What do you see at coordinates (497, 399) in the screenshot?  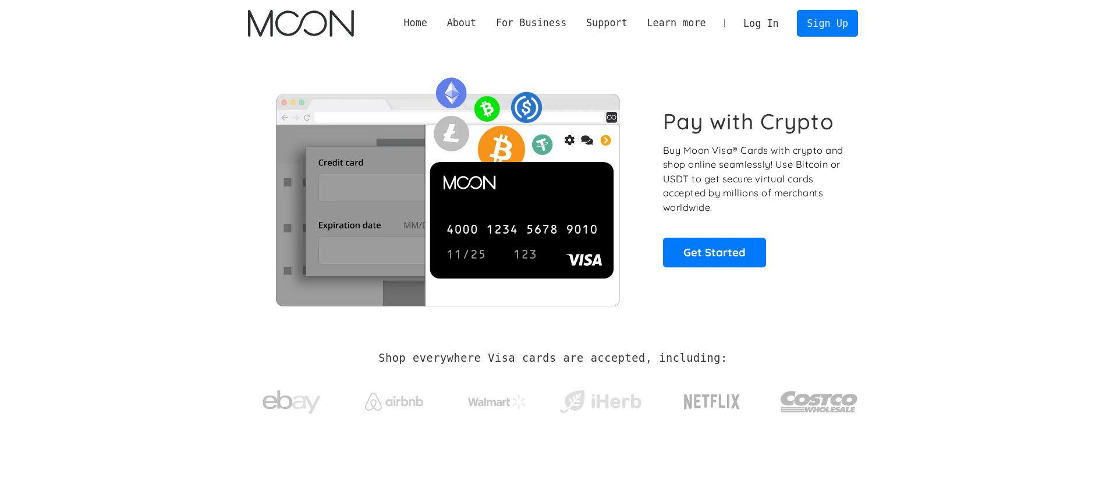 I see `a: Walmart` at bounding box center [497, 399].